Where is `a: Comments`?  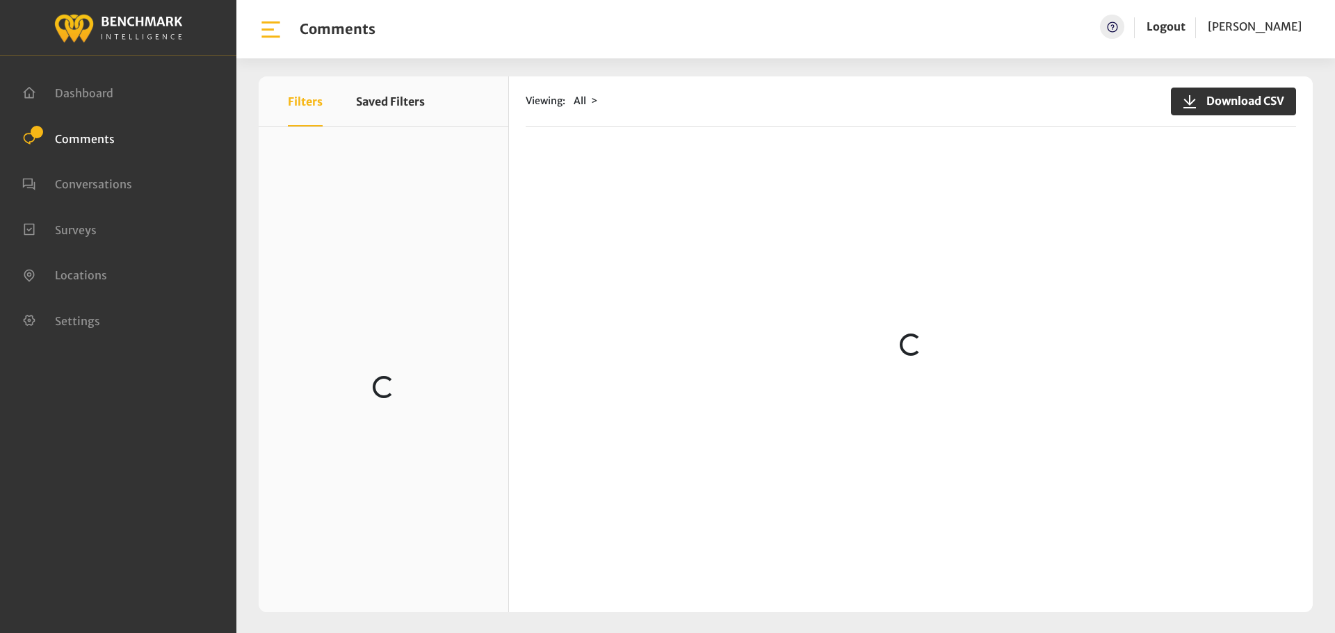
a: Comments is located at coordinates (68, 138).